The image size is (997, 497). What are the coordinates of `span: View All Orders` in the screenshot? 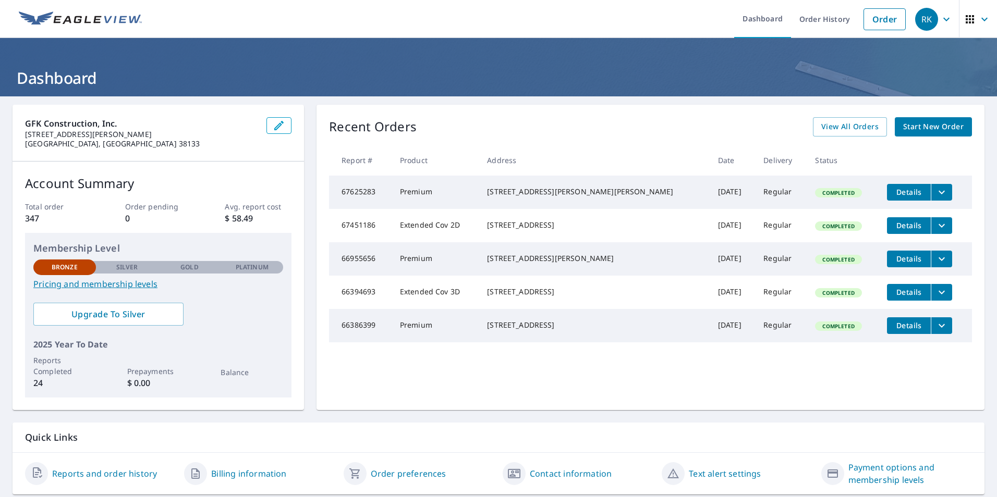 It's located at (850, 127).